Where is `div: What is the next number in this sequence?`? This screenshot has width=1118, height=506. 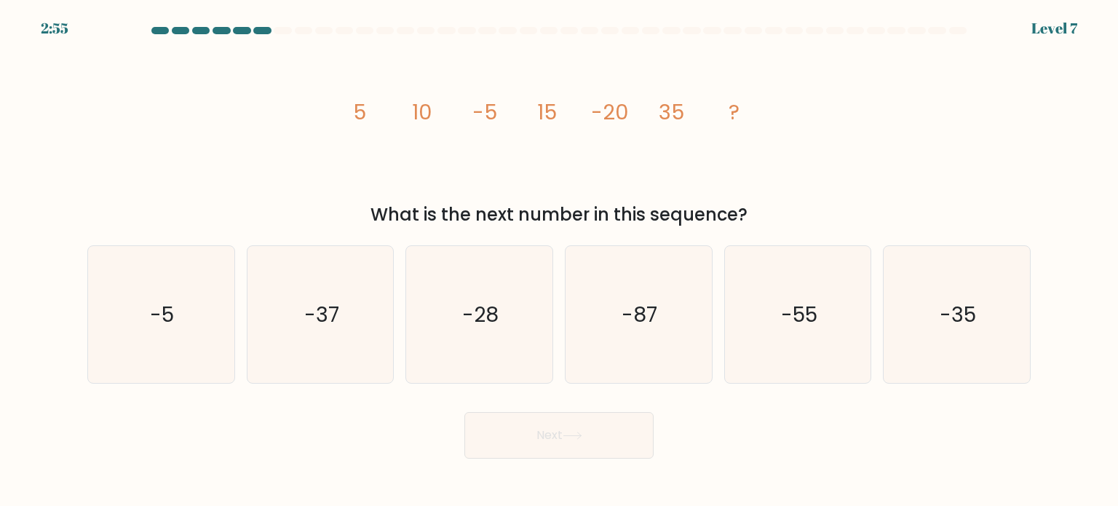 div: What is the next number in this sequence? is located at coordinates (559, 215).